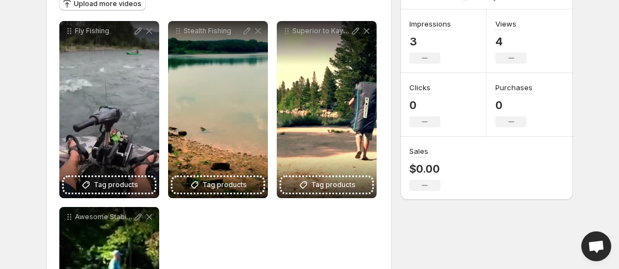 Image resolution: width=619 pixels, height=269 pixels. I want to click on div: Superior to KayakTag products, so click(326, 110).